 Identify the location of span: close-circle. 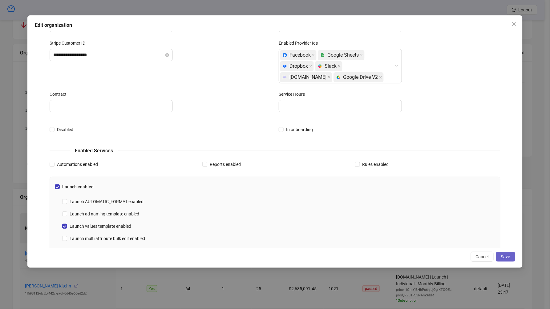
(167, 55).